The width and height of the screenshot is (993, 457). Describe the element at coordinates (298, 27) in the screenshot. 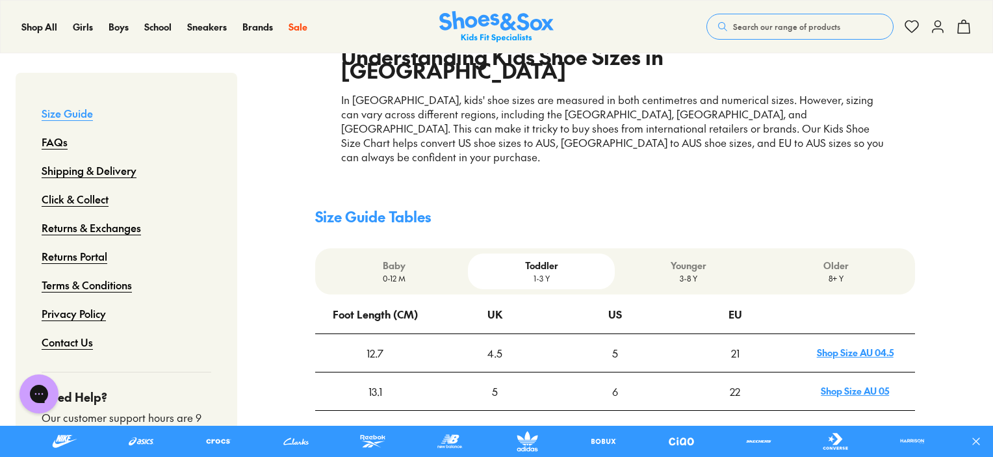

I see `a: Sale` at that location.